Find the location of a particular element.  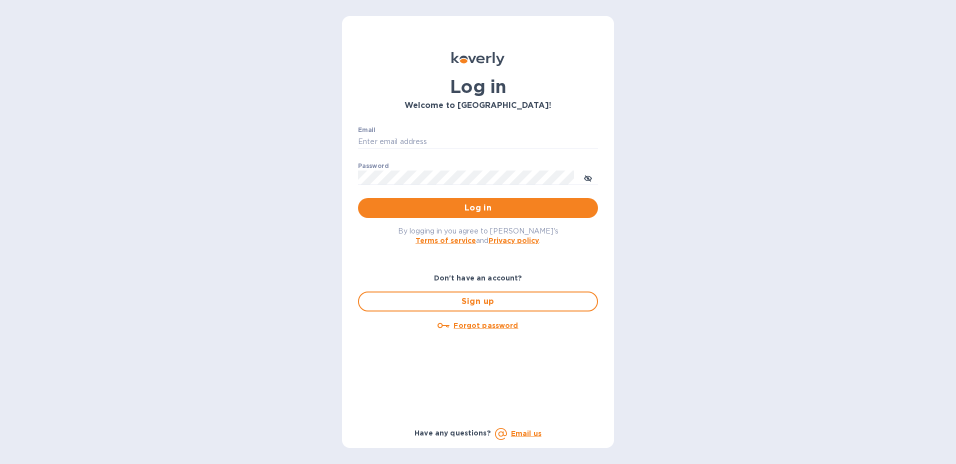

button: toggle password visibility is located at coordinates (588, 178).